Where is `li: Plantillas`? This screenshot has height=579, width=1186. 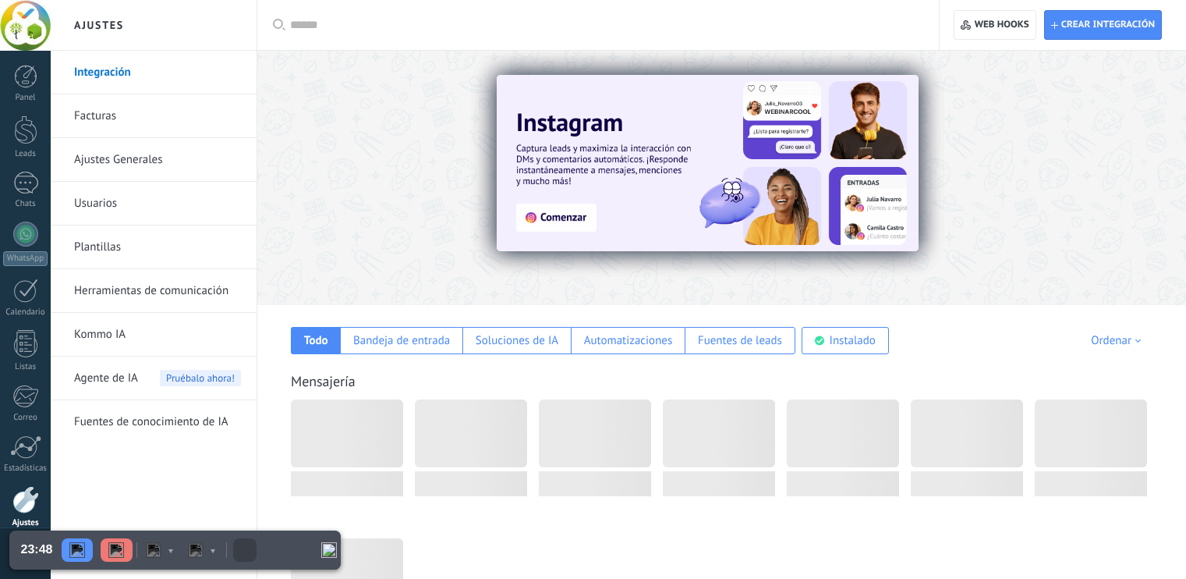 li: Plantillas is located at coordinates (154, 247).